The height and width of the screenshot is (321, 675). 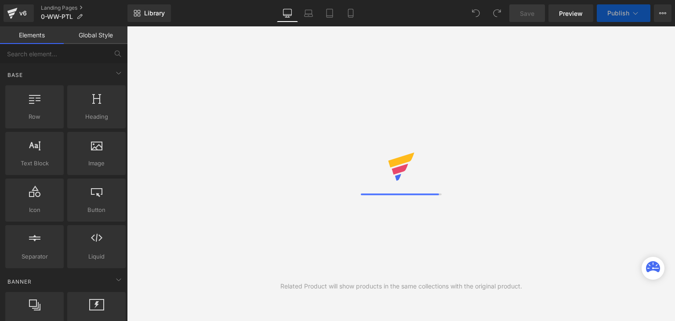 What do you see at coordinates (34, 116) in the screenshot?
I see `span: Row` at bounding box center [34, 116].